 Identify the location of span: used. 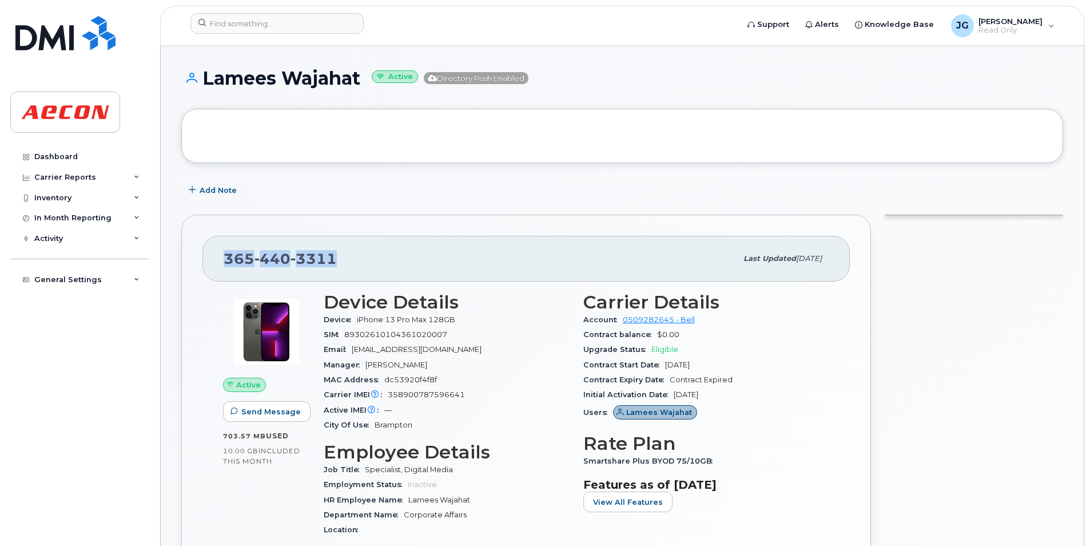
(277, 435).